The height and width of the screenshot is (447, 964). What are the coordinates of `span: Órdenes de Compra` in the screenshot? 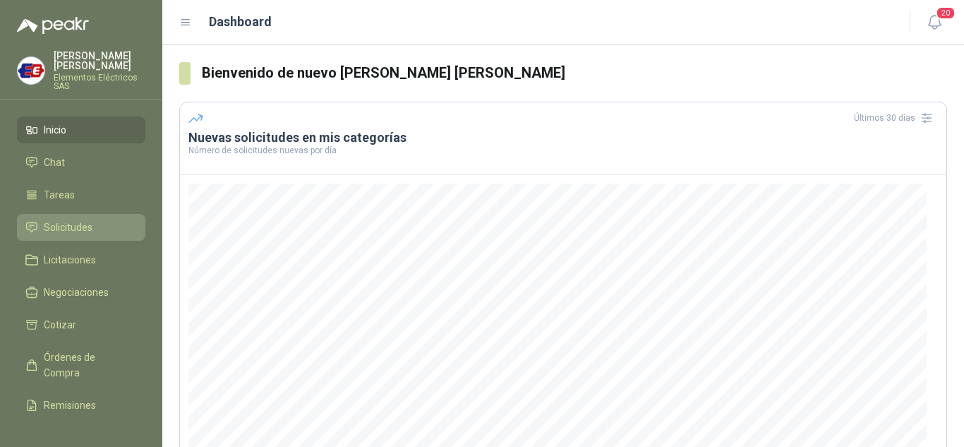 It's located at (87, 365).